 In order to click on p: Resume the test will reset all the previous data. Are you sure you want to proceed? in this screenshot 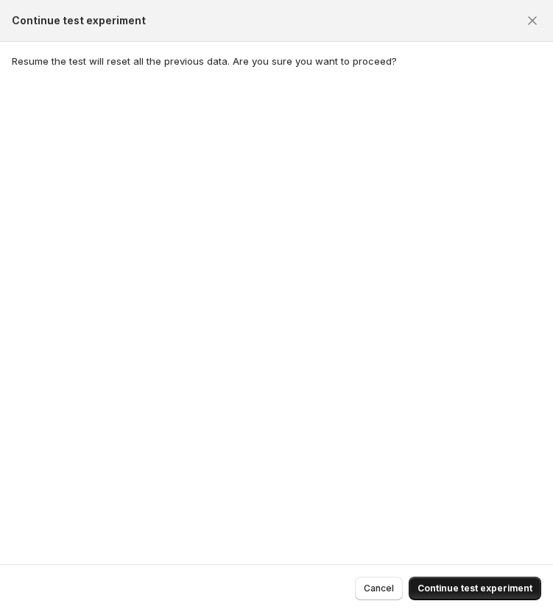, I will do `click(276, 61)`.